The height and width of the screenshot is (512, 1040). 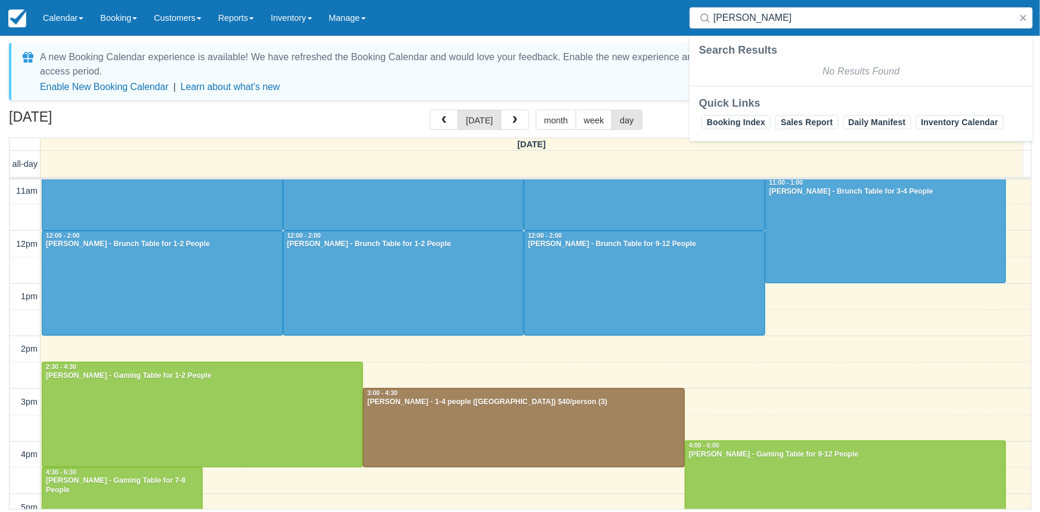 I want to click on span: 3pm, so click(x=29, y=402).